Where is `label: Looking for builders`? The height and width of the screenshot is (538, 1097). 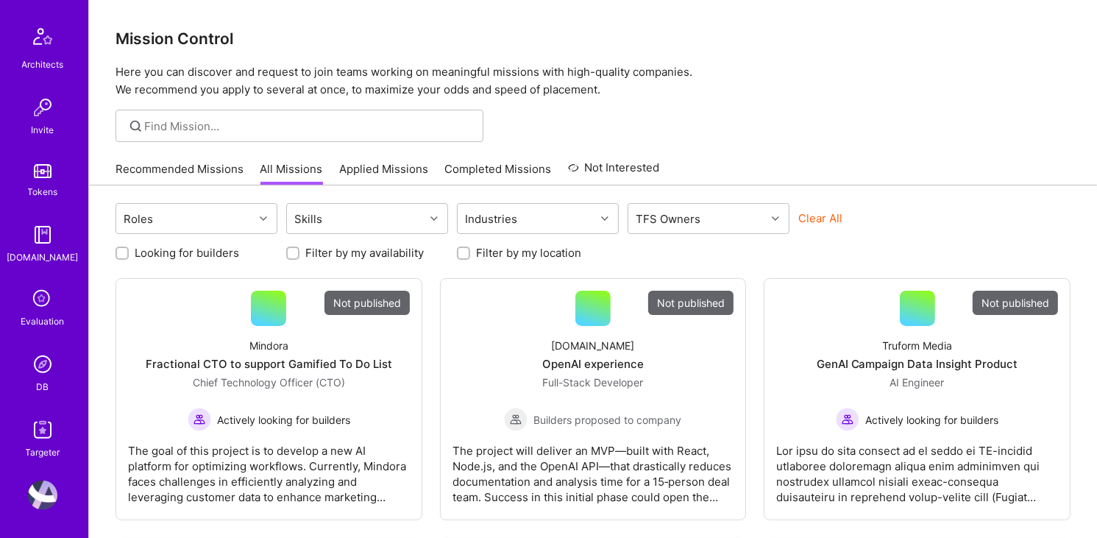 label: Looking for builders is located at coordinates (187, 252).